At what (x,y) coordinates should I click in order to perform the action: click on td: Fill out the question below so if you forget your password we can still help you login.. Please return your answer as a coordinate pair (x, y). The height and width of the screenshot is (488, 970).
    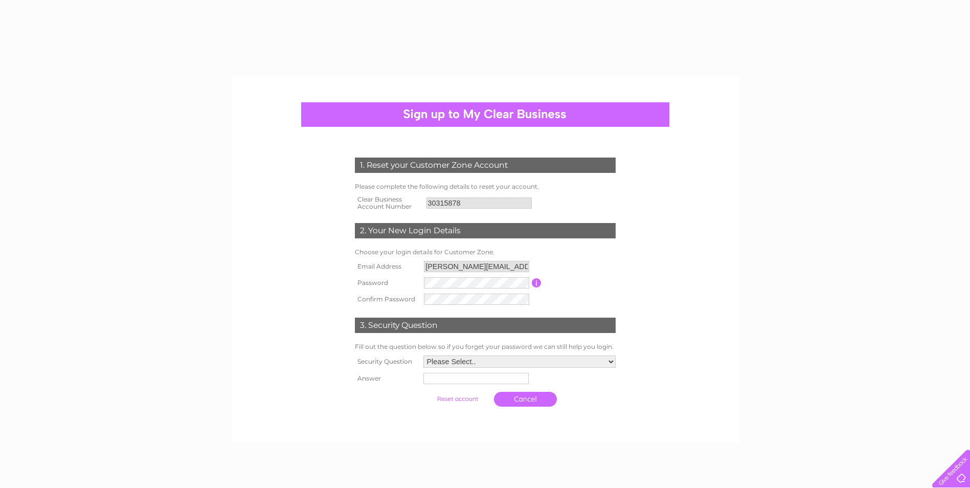
    Looking at the image, I should click on (485, 347).